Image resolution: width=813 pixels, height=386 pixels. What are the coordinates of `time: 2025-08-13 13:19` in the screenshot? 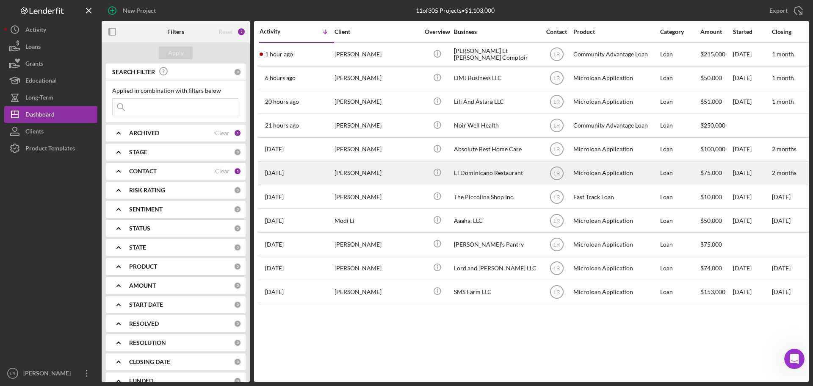 It's located at (275, 149).